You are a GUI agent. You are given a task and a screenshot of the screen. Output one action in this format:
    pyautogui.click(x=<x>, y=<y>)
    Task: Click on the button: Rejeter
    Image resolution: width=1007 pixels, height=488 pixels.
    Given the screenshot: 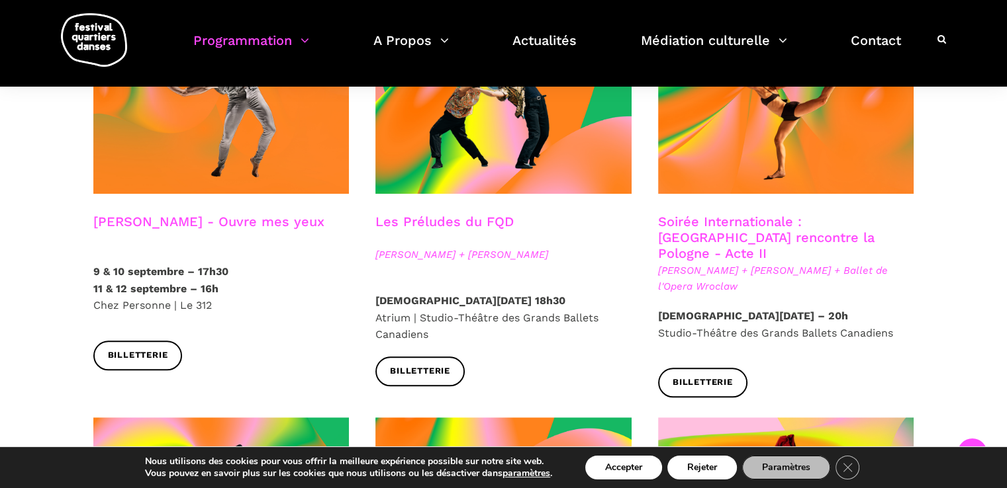 What is the action you would take?
    pyautogui.click(x=701, y=468)
    